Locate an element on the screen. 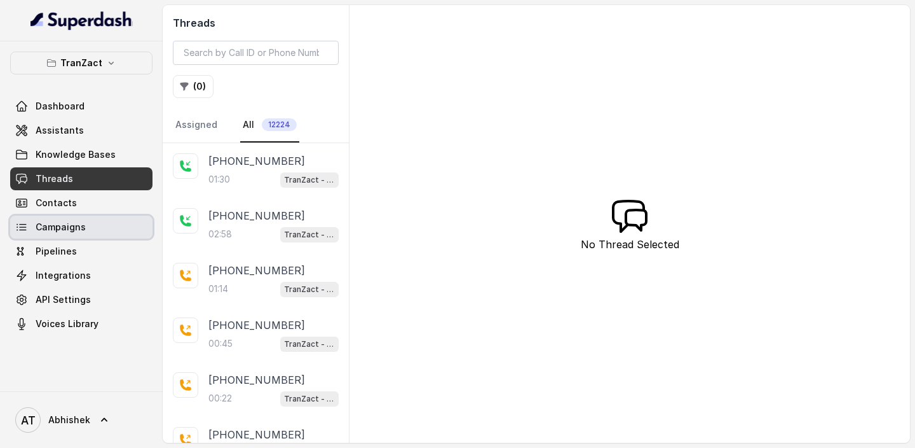 The image size is (915, 448). a: Threads is located at coordinates (81, 179).